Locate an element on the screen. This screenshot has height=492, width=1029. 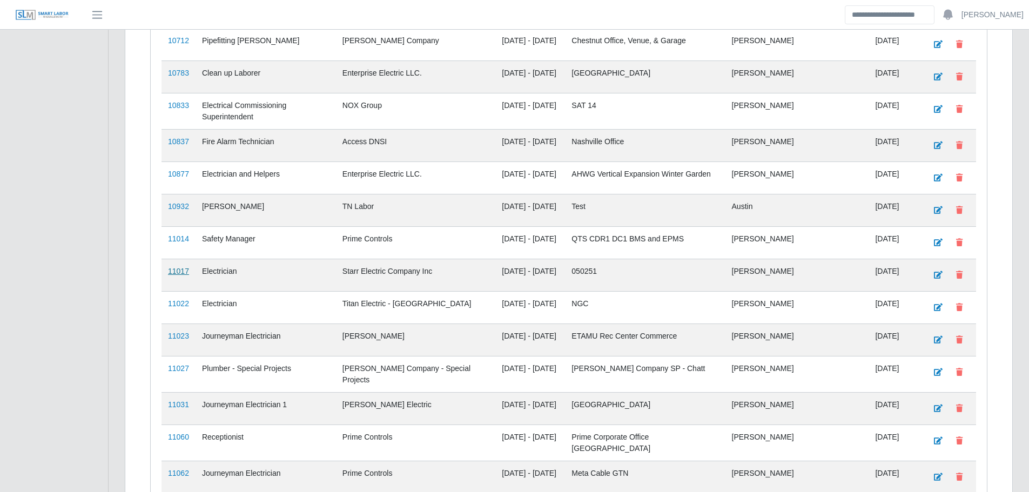
a: 11031 is located at coordinates (178, 405).